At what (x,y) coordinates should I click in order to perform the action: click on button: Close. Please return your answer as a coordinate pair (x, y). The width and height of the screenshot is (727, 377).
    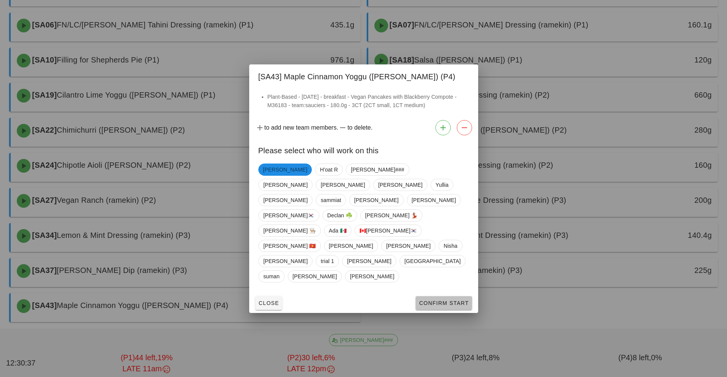
    Looking at the image, I should click on (269, 303).